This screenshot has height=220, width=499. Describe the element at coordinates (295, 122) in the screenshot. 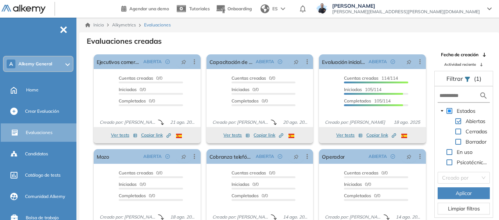

I see `span: 20 ago. 2025` at that location.